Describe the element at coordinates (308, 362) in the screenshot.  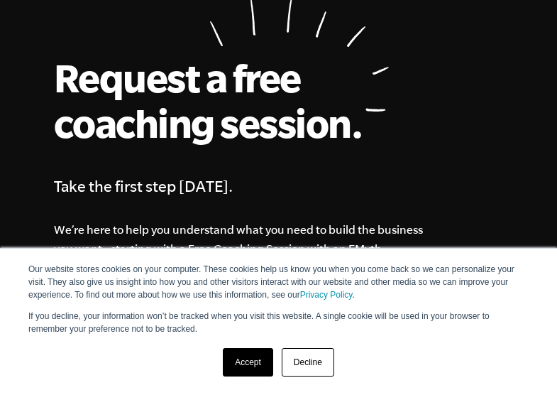
I see `a: Decline` at that location.